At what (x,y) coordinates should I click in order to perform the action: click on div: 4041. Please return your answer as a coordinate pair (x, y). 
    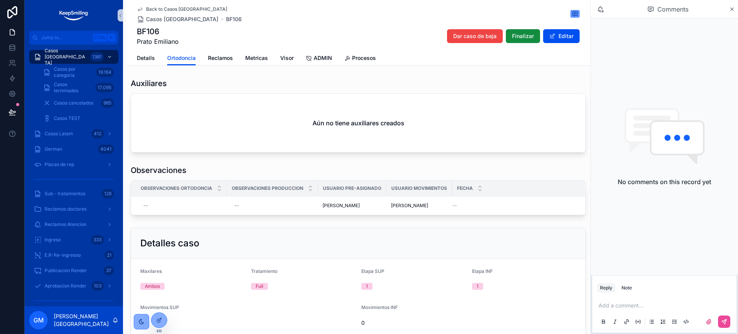
    Looking at the image, I should click on (106, 149).